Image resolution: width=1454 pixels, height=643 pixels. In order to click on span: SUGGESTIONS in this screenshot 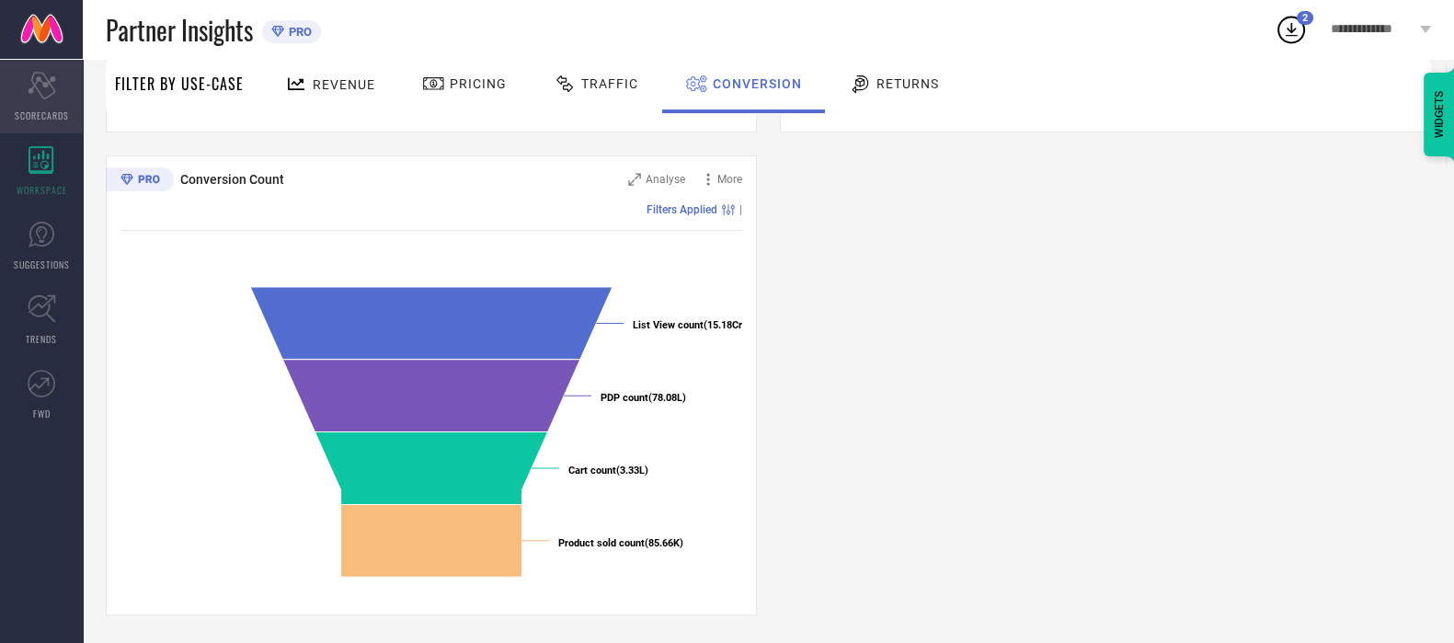, I will do `click(41, 264)`.